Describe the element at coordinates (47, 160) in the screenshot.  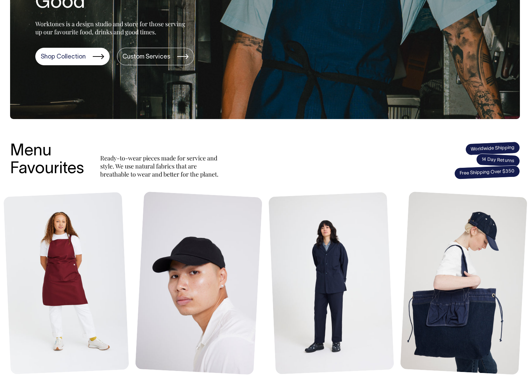
I see `h3: Menu Favourites` at that location.